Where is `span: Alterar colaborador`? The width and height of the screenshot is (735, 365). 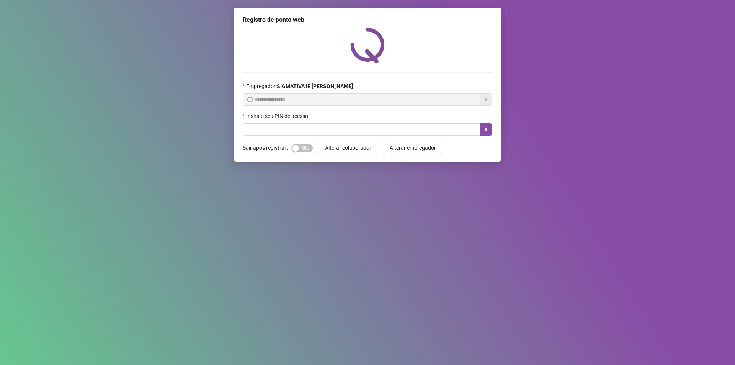
span: Alterar colaborador is located at coordinates (348, 148).